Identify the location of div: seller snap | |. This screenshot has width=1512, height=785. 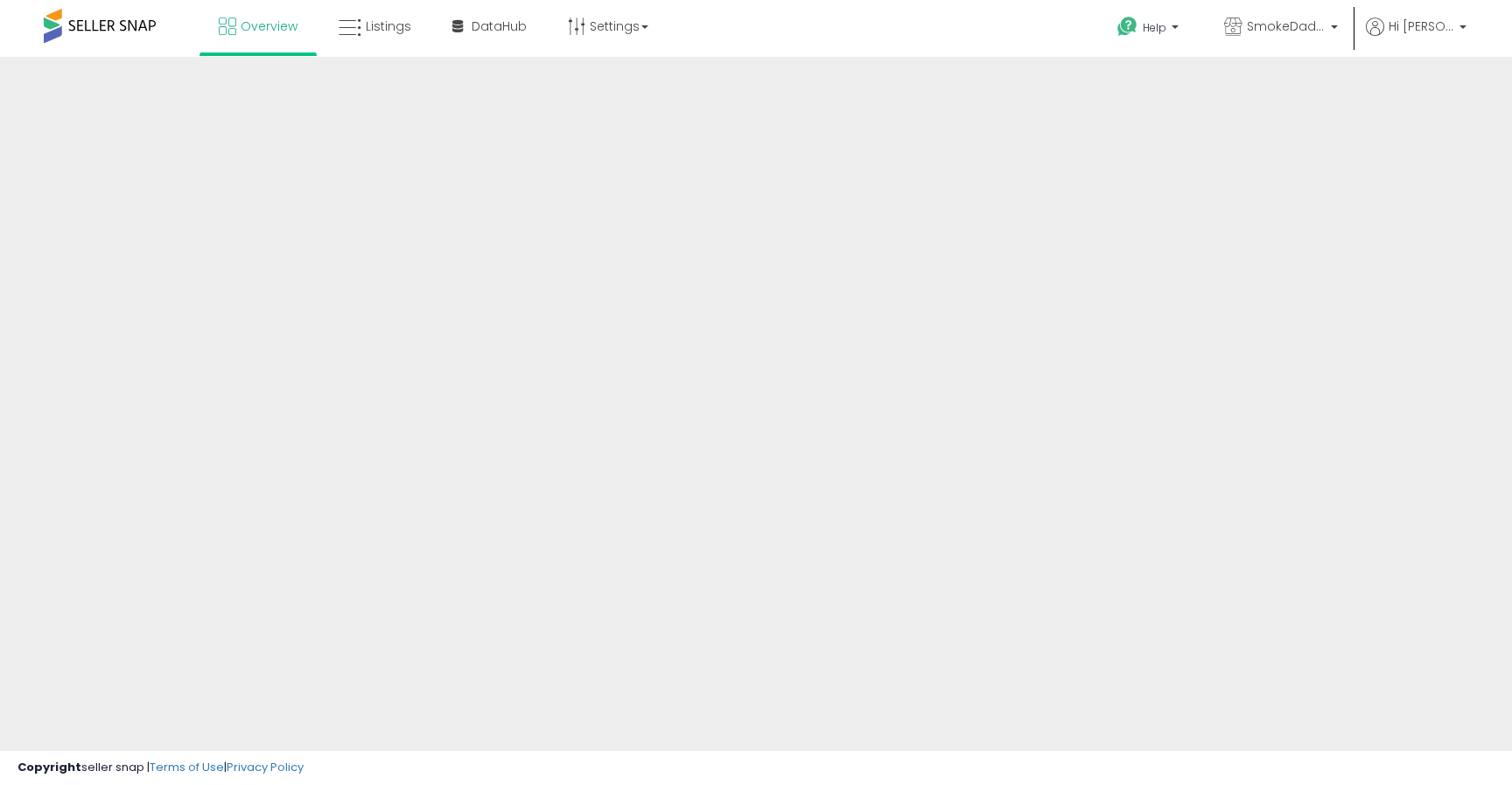
(160, 767).